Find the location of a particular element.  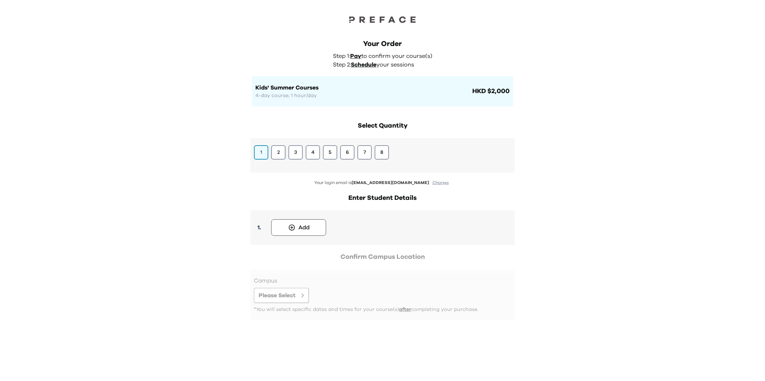

button: Change is located at coordinates (441, 183).